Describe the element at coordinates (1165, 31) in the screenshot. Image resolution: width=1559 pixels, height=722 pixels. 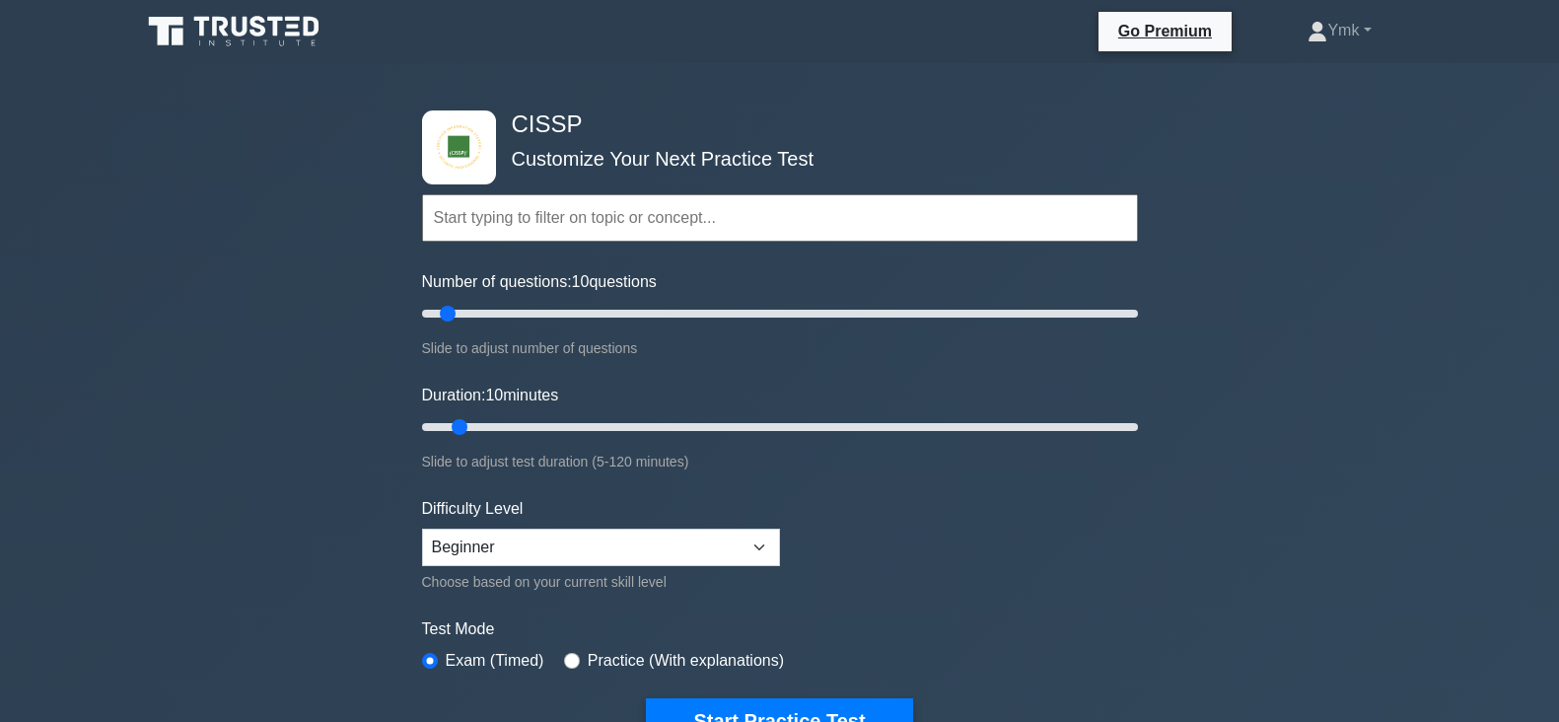
I see `a: Go Premium` at that location.